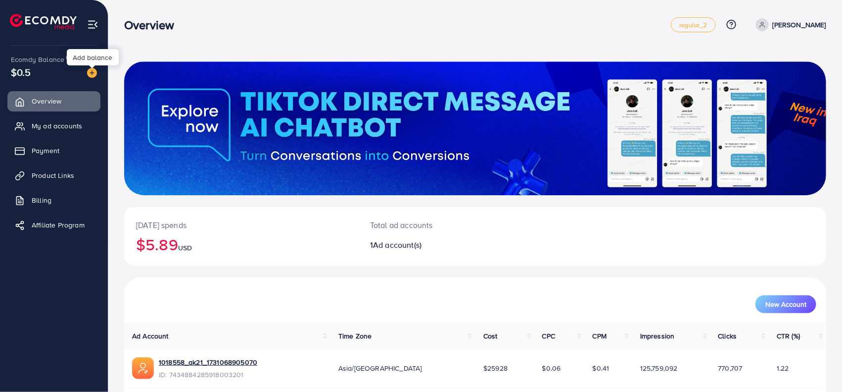 This screenshot has height=392, width=842. What do you see at coordinates (54, 101) in the screenshot?
I see `a: Overview` at bounding box center [54, 101].